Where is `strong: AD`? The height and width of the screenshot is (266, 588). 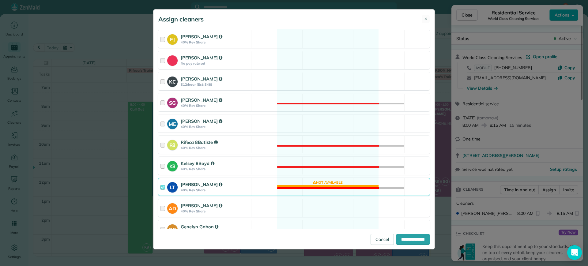
strong: AD is located at coordinates (172, 208).